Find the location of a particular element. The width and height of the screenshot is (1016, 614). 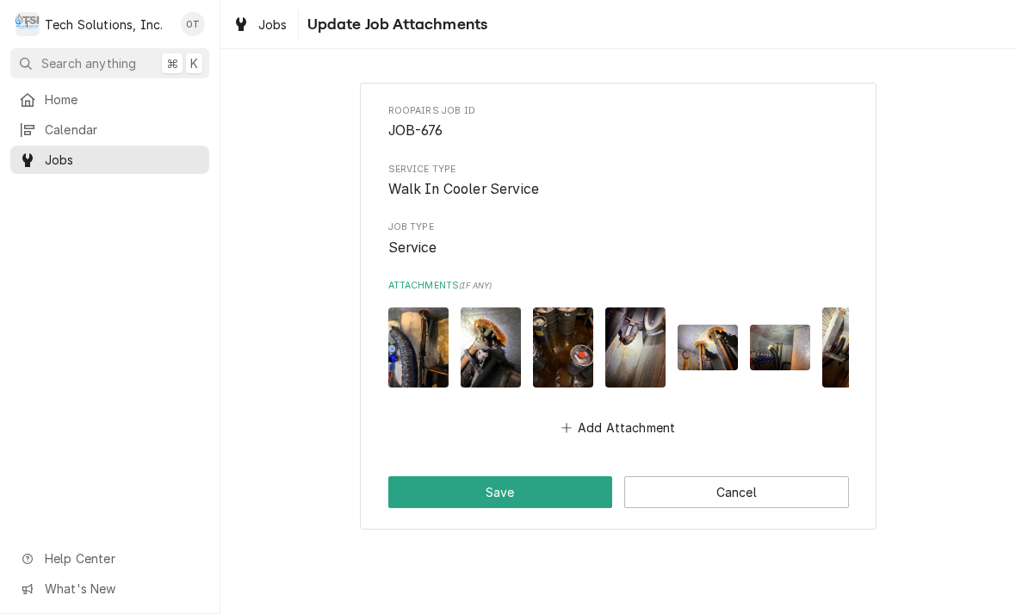

img: txrlEnl4RBKIk5cKcemk is located at coordinates (563, 347).